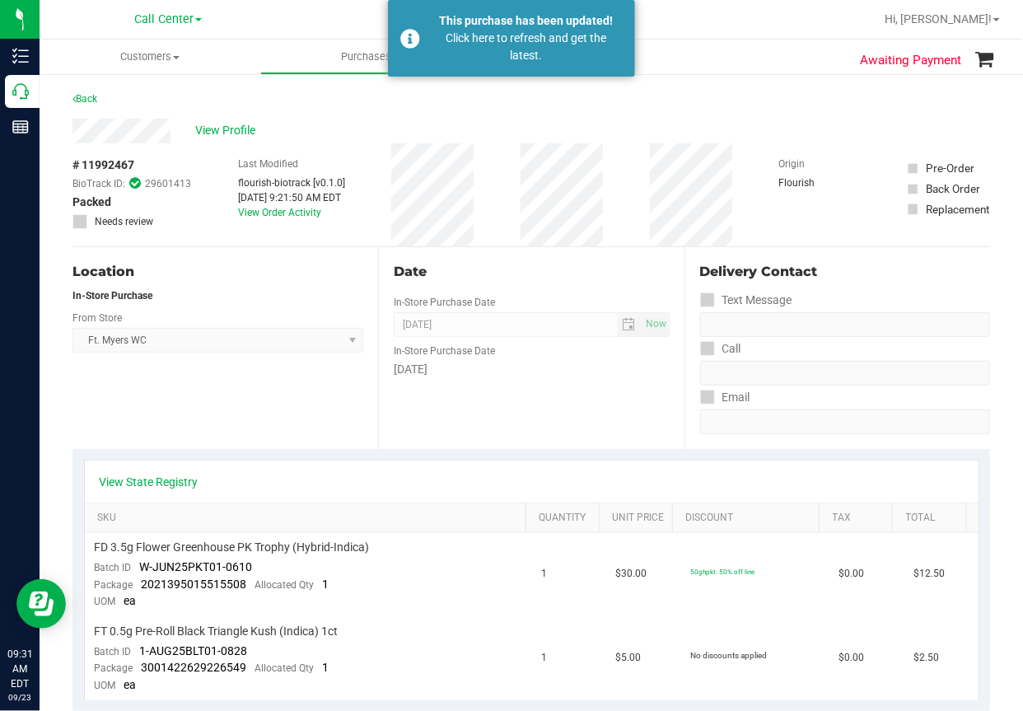 This screenshot has width=1023, height=711. Describe the element at coordinates (150, 57) in the screenshot. I see `span: Customers` at that location.